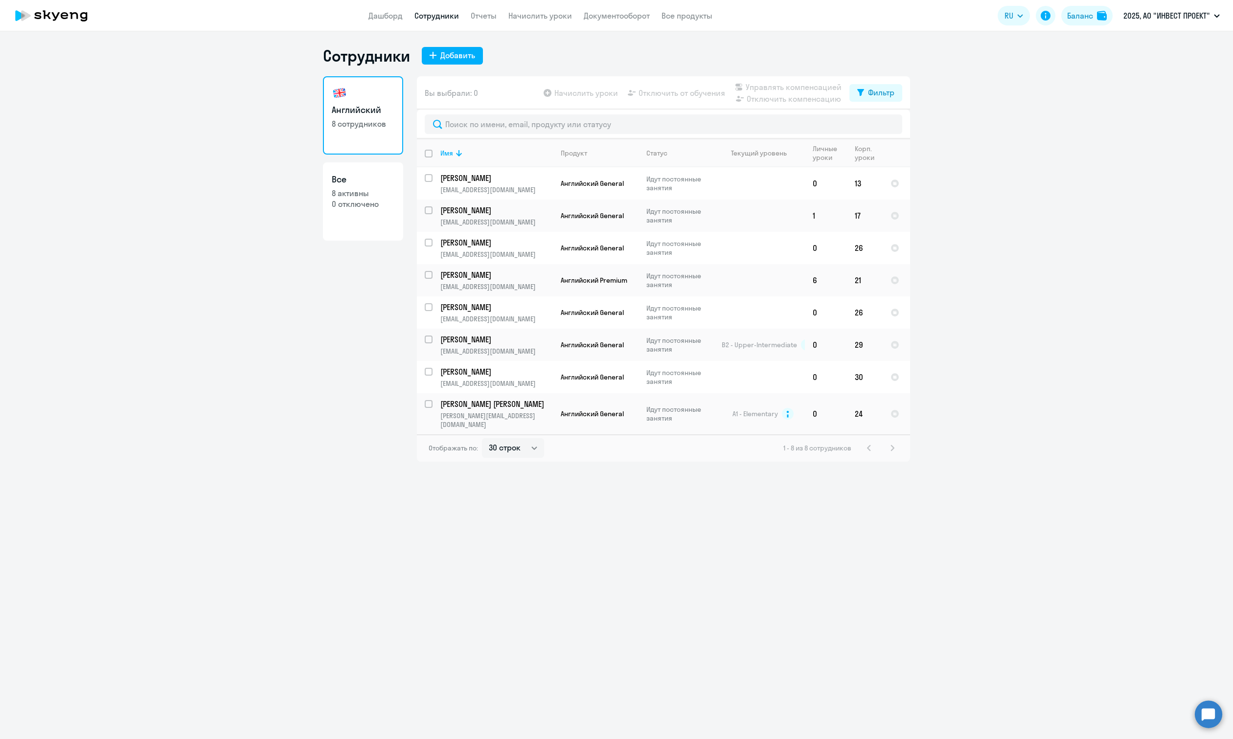 This screenshot has width=1233, height=739. Describe the element at coordinates (540, 16) in the screenshot. I see `a: Начислить уроки` at that location.